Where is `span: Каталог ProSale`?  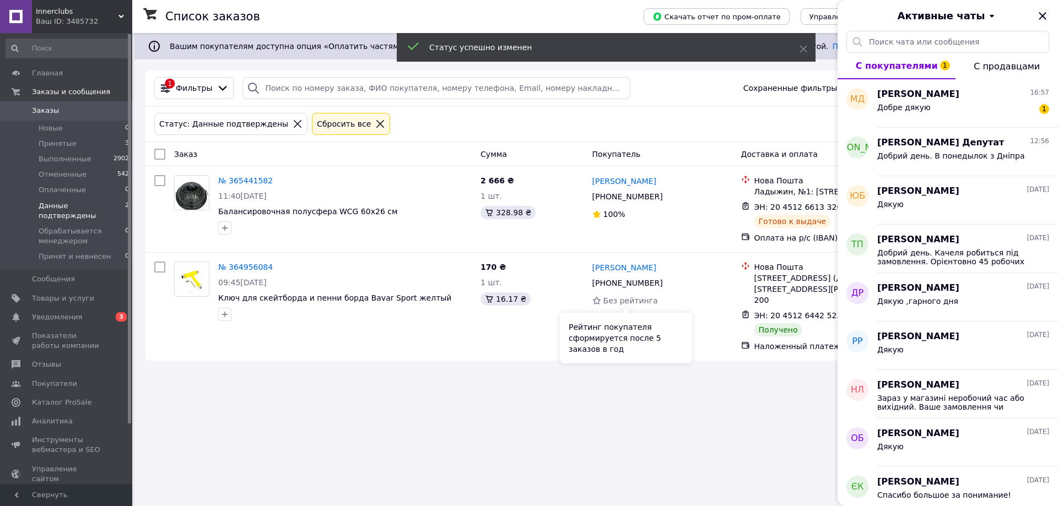
span: Каталог ProSale is located at coordinates (62, 403).